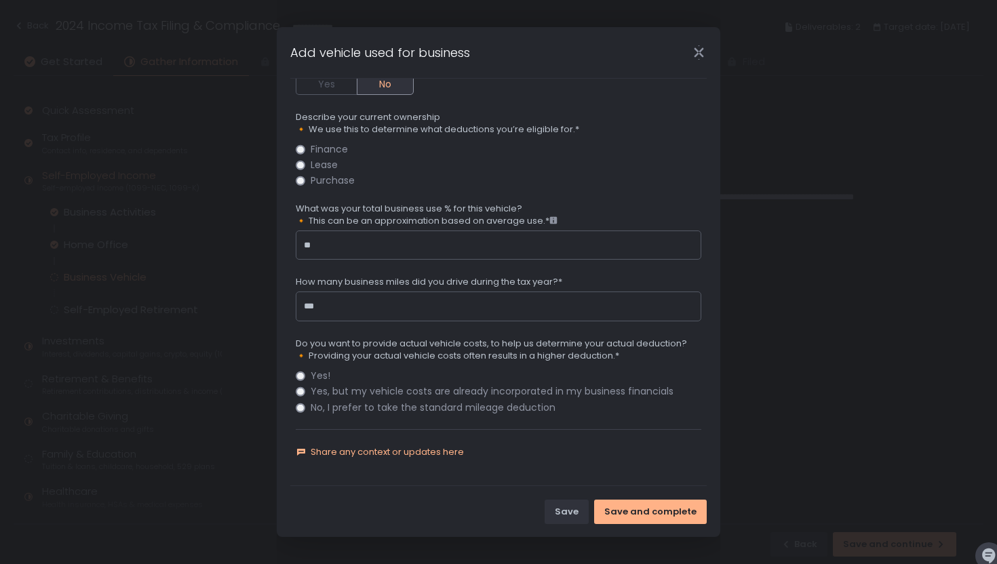 This screenshot has height=564, width=997. Describe the element at coordinates (433, 408) in the screenshot. I see `span: No, I prefer to take the standard mileage deduction` at that location.